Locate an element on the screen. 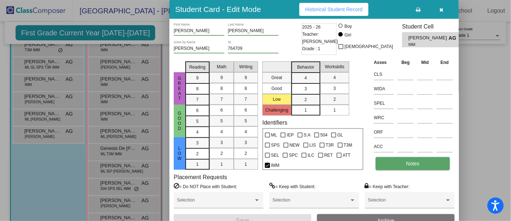 This screenshot has width=511, height=221. span: T3M is located at coordinates (348, 145).